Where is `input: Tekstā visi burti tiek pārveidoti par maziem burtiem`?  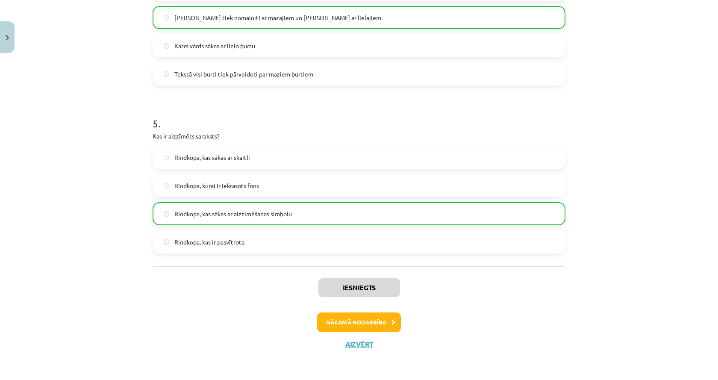
input: Tekstā visi burti tiek pārveidoti par maziem burtiem is located at coordinates (166, 74).